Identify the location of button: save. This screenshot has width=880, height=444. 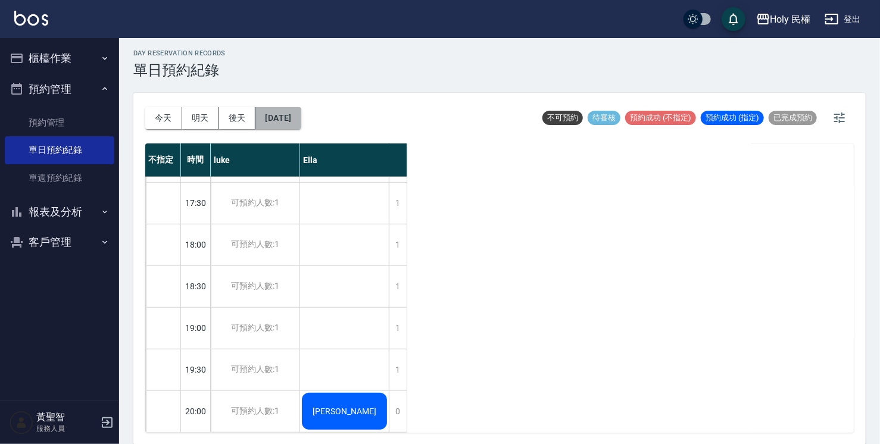
(734, 19).